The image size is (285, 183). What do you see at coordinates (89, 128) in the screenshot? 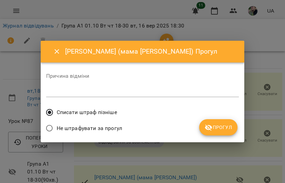
I see `span: Не штрафувати за прогул` at bounding box center [89, 128].